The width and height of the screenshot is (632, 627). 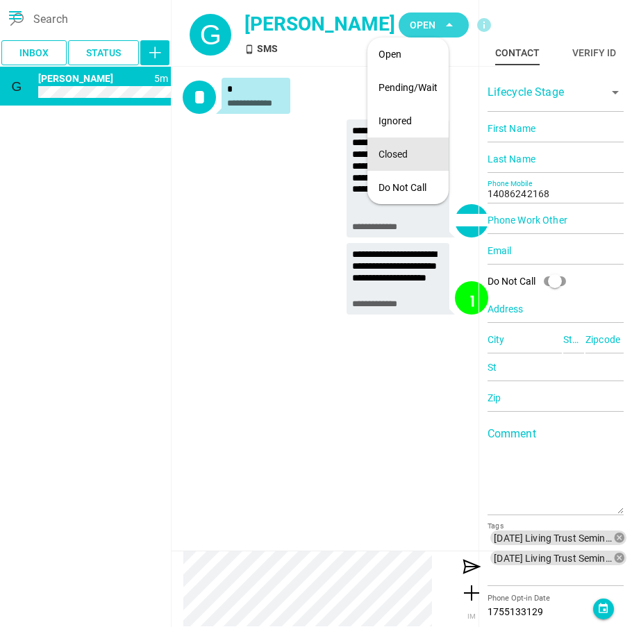 What do you see at coordinates (408, 88) in the screenshot?
I see `div: Pending/Wait` at bounding box center [408, 88].